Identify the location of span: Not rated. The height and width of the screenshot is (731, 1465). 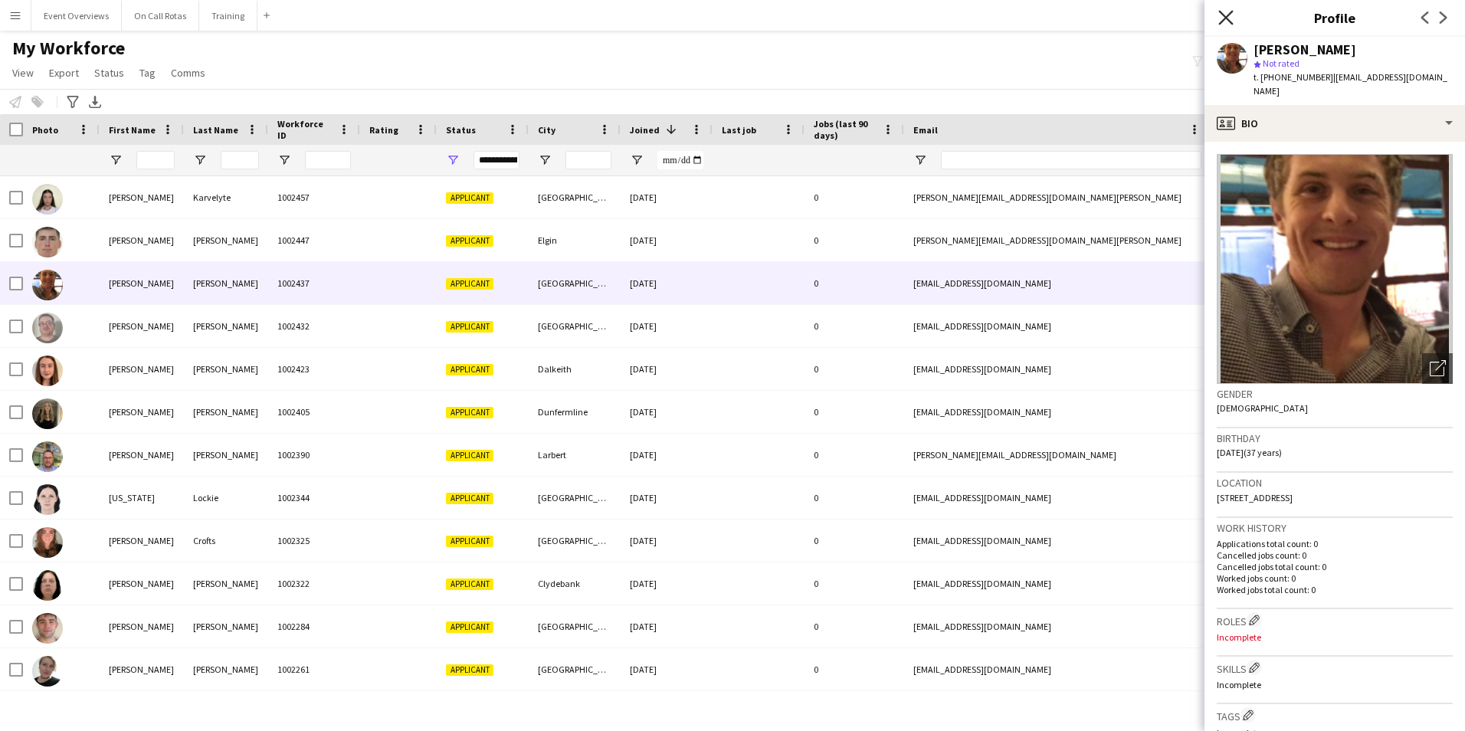
(1281, 63).